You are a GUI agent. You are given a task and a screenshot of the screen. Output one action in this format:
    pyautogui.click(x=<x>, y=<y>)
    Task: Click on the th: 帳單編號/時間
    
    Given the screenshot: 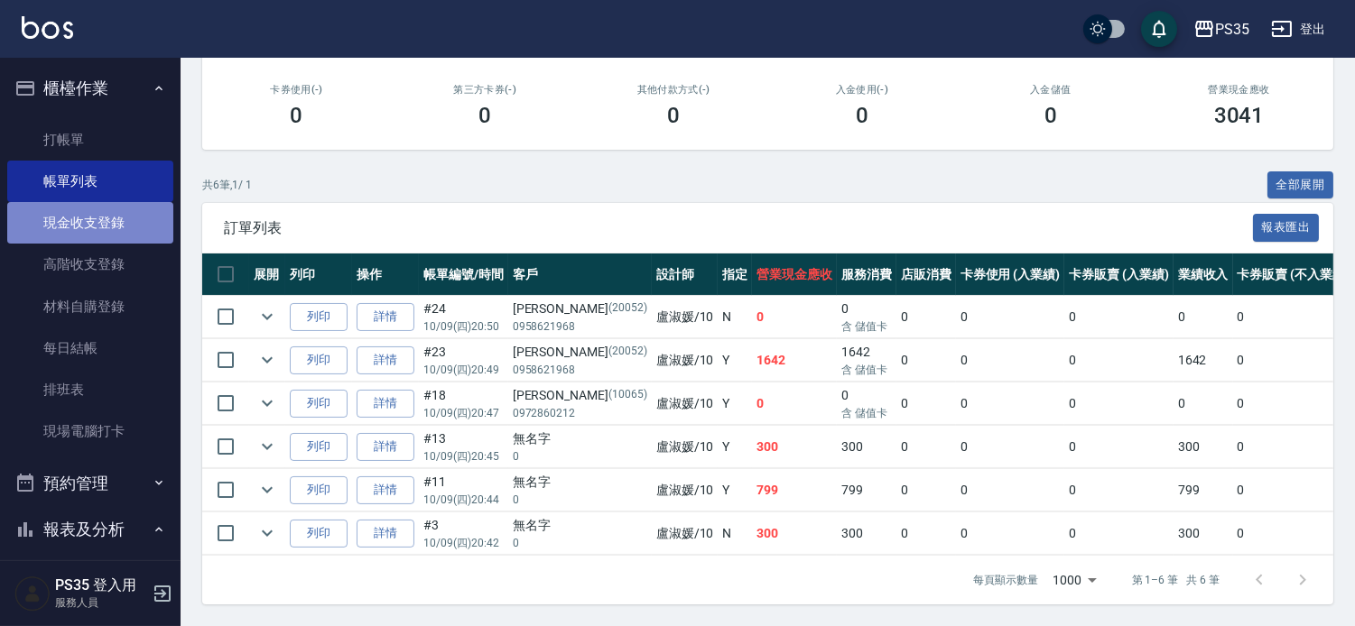 What is the action you would take?
    pyautogui.click(x=463, y=274)
    